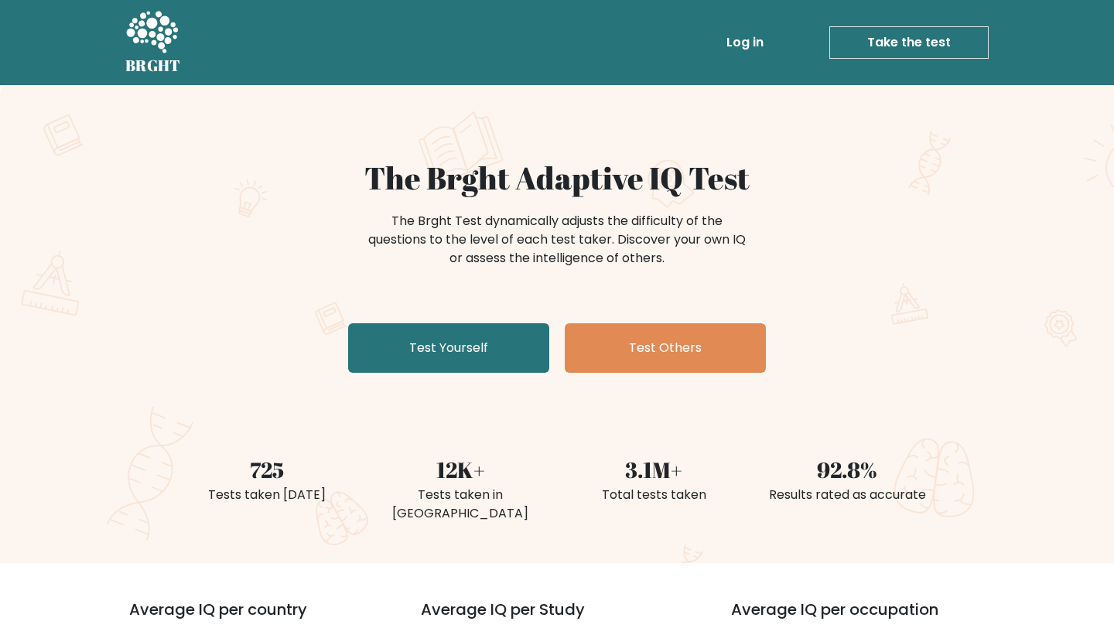 Image resolution: width=1114 pixels, height=628 pixels. Describe the element at coordinates (847, 470) in the screenshot. I see `div: 92.8%` at that location.